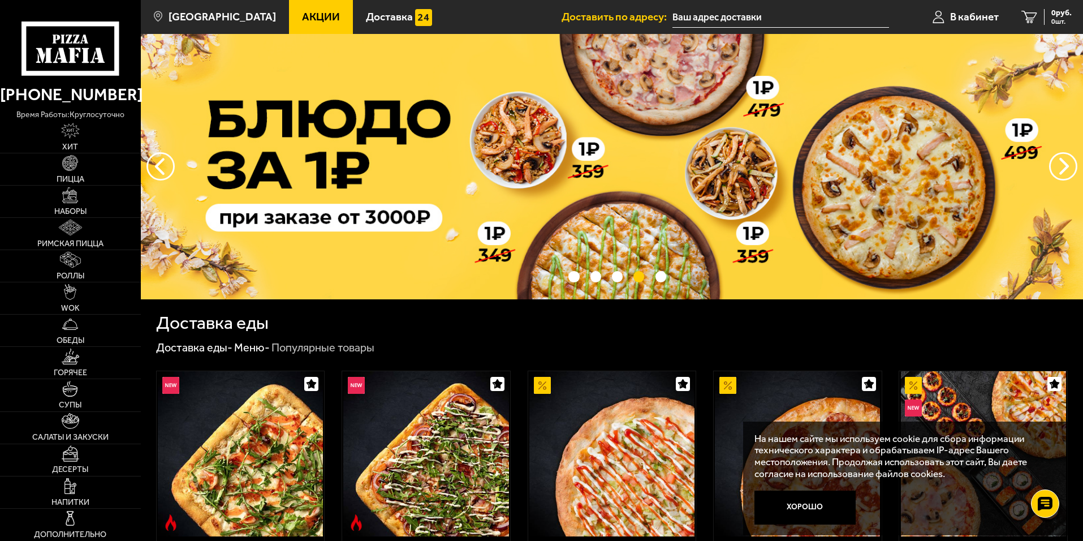  I want to click on span: Хит, so click(70, 147).